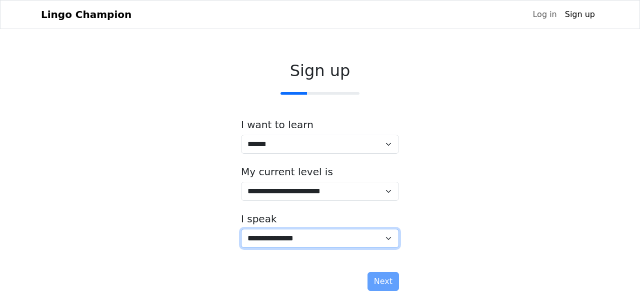 This screenshot has height=304, width=640. What do you see at coordinates (86, 15) in the screenshot?
I see `a: Lingo Champion` at bounding box center [86, 15].